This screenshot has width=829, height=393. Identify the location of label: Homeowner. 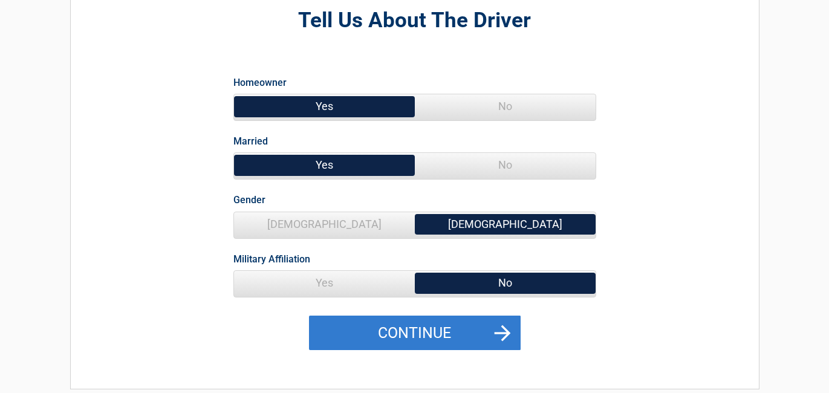
(260, 82).